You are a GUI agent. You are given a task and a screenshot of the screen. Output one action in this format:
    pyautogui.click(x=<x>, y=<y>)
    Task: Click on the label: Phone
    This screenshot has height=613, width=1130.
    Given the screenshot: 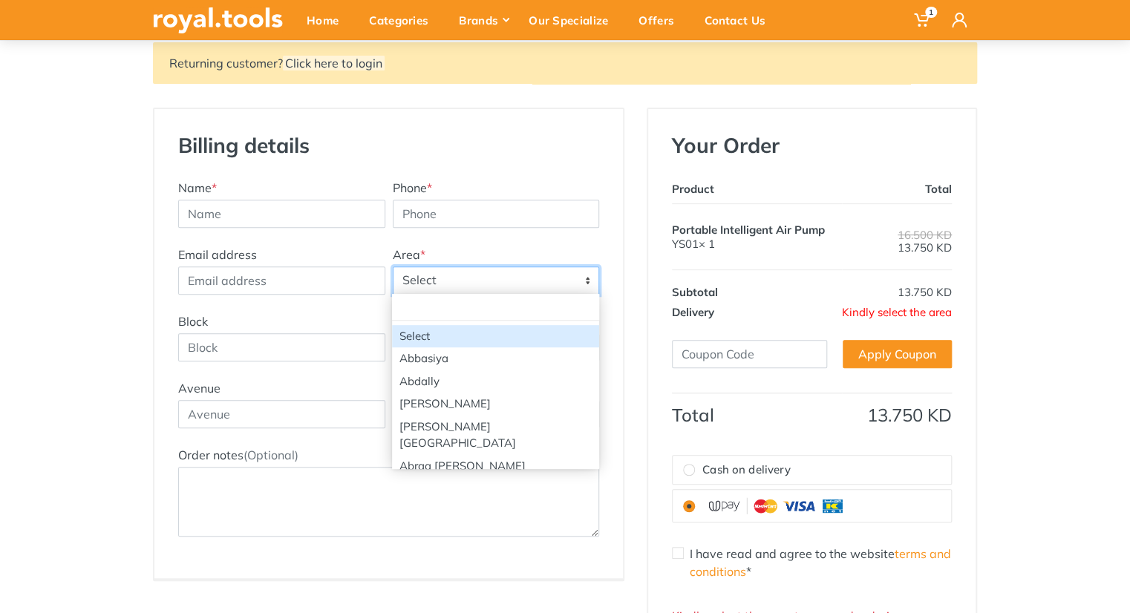 What is the action you would take?
    pyautogui.click(x=412, y=188)
    